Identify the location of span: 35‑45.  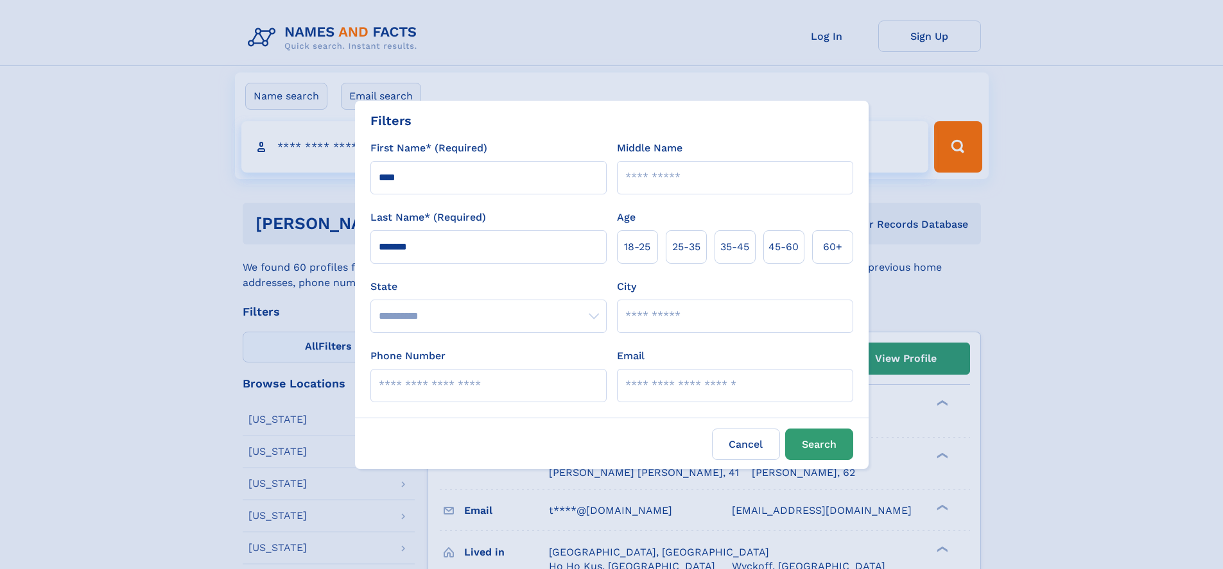
(734, 247).